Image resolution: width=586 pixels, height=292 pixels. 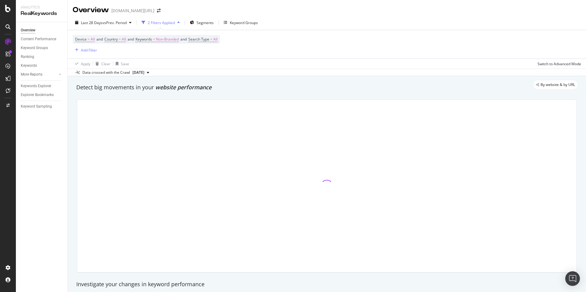 I want to click on div: Ranking, so click(x=27, y=57).